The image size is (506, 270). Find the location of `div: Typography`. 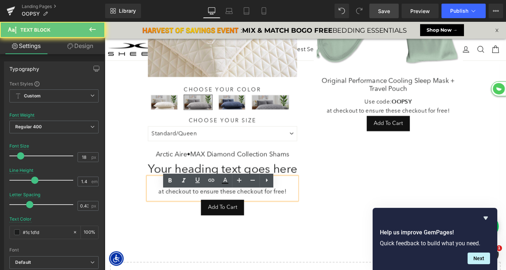

div: Typography is located at coordinates (24, 67).